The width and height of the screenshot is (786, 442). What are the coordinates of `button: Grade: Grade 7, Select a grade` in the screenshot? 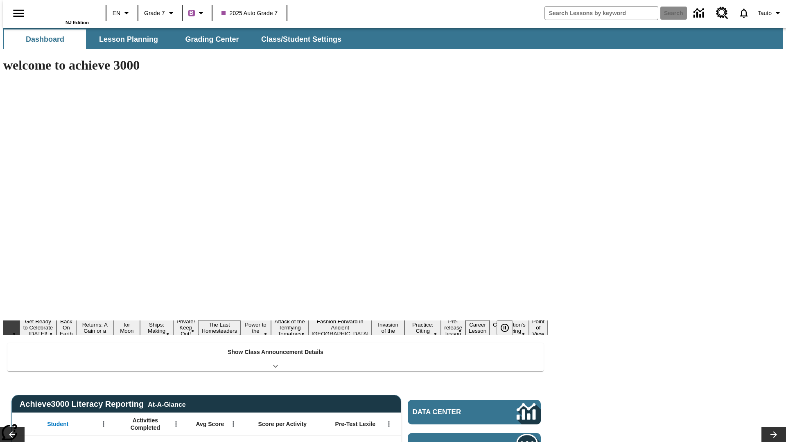 It's located at (160, 13).